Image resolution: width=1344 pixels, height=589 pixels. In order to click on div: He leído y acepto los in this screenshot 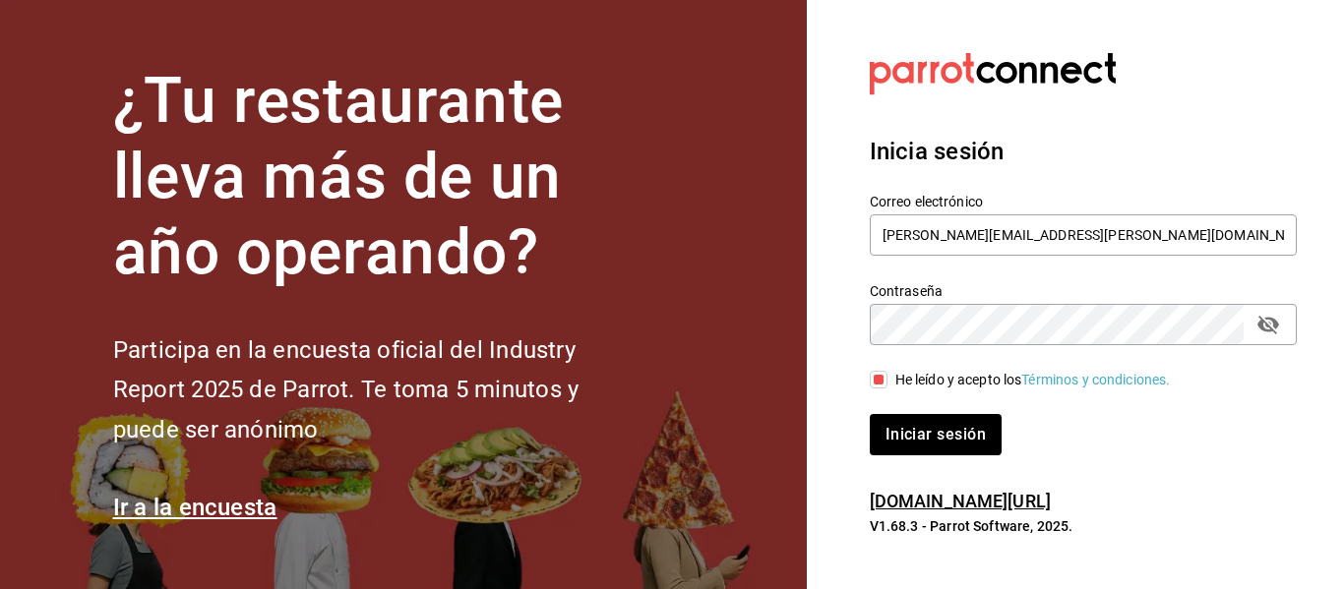, I will do `click(1033, 380)`.